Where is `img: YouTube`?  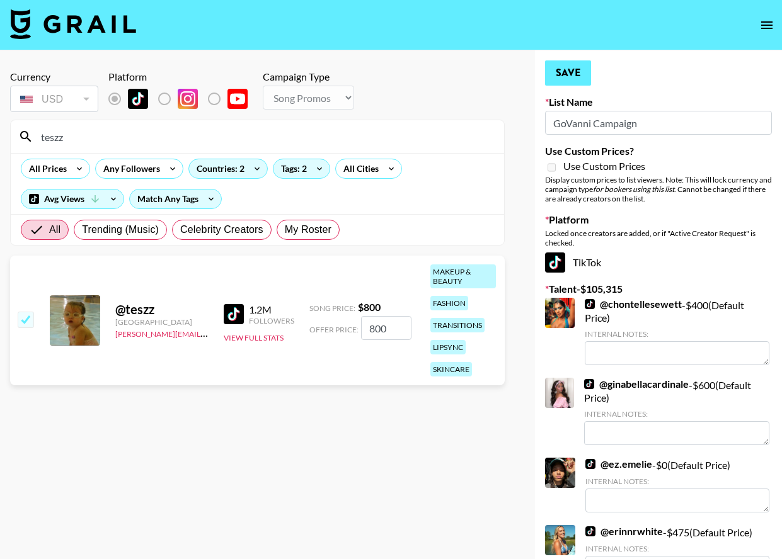 img: YouTube is located at coordinates (237, 99).